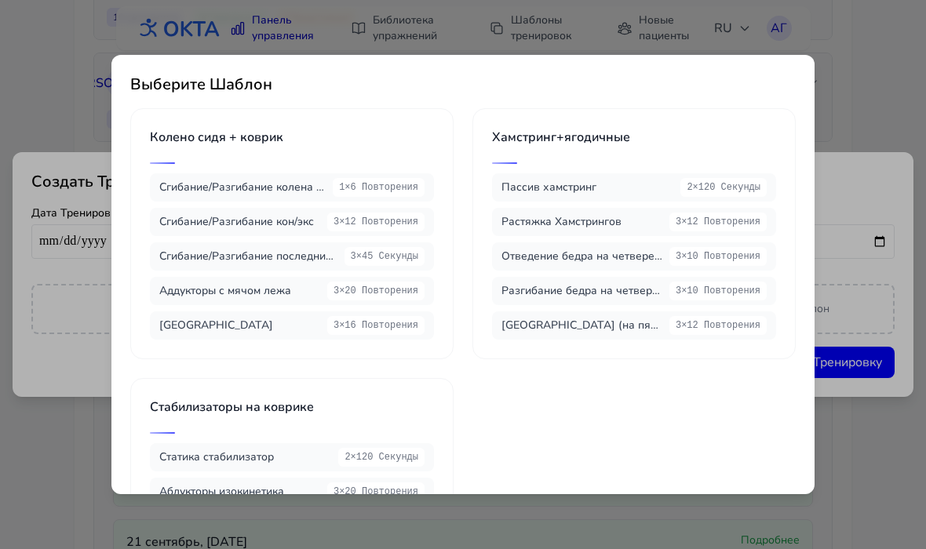 The image size is (926, 549). I want to click on h3: Стабилизаторы на коврике, so click(292, 407).